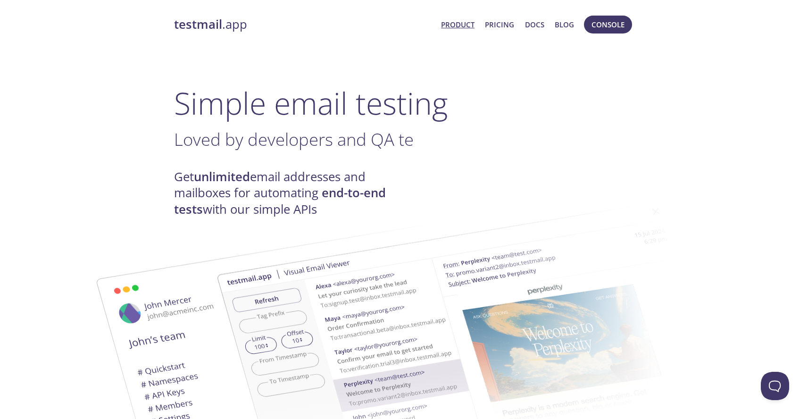  Describe the element at coordinates (564, 25) in the screenshot. I see `a: Blog` at that location.